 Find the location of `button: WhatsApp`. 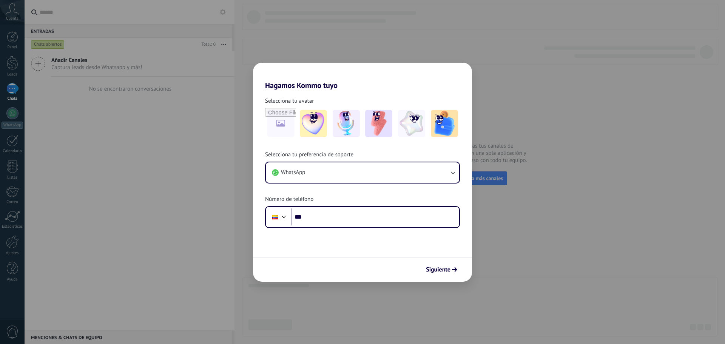

button: WhatsApp is located at coordinates (362, 172).